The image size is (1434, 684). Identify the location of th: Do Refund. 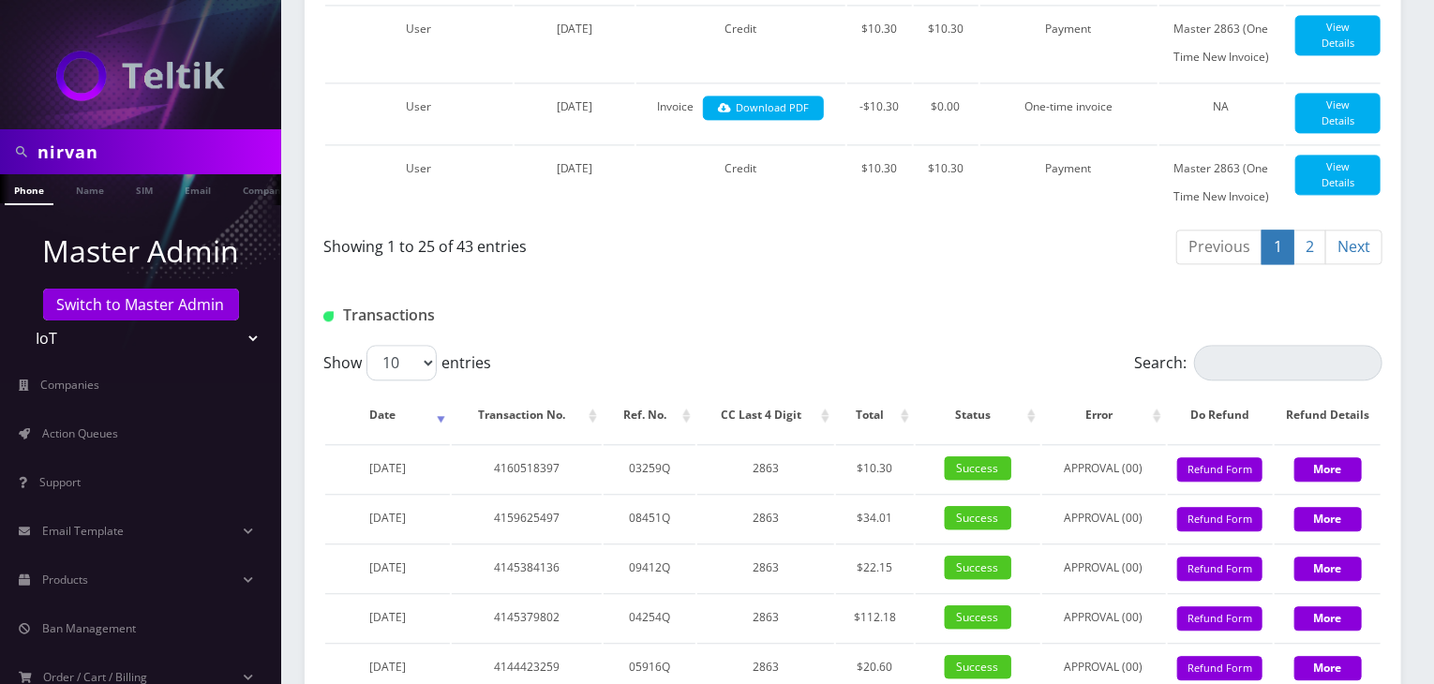
(1221, 415).